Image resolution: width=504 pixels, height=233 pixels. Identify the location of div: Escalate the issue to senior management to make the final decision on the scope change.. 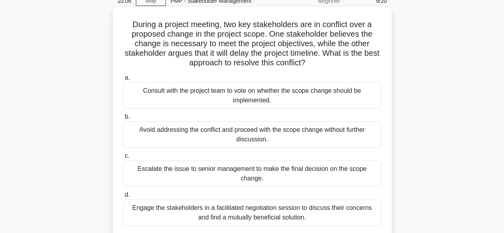
(252, 174).